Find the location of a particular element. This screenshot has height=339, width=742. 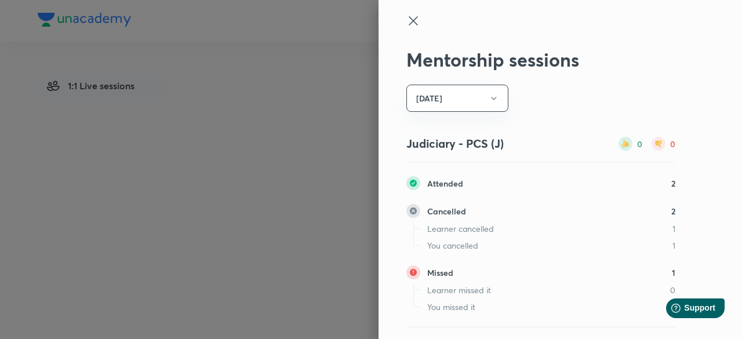

h4: Judiciary - PCS (J) is located at coordinates (455, 144).